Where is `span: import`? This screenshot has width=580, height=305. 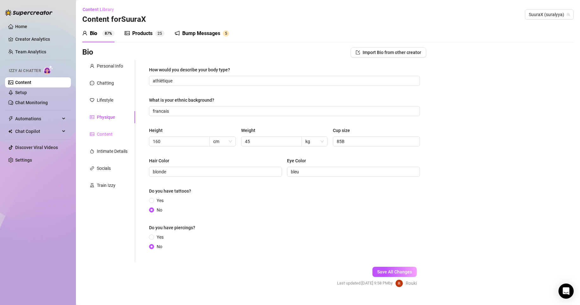
span: import is located at coordinates (358, 52).